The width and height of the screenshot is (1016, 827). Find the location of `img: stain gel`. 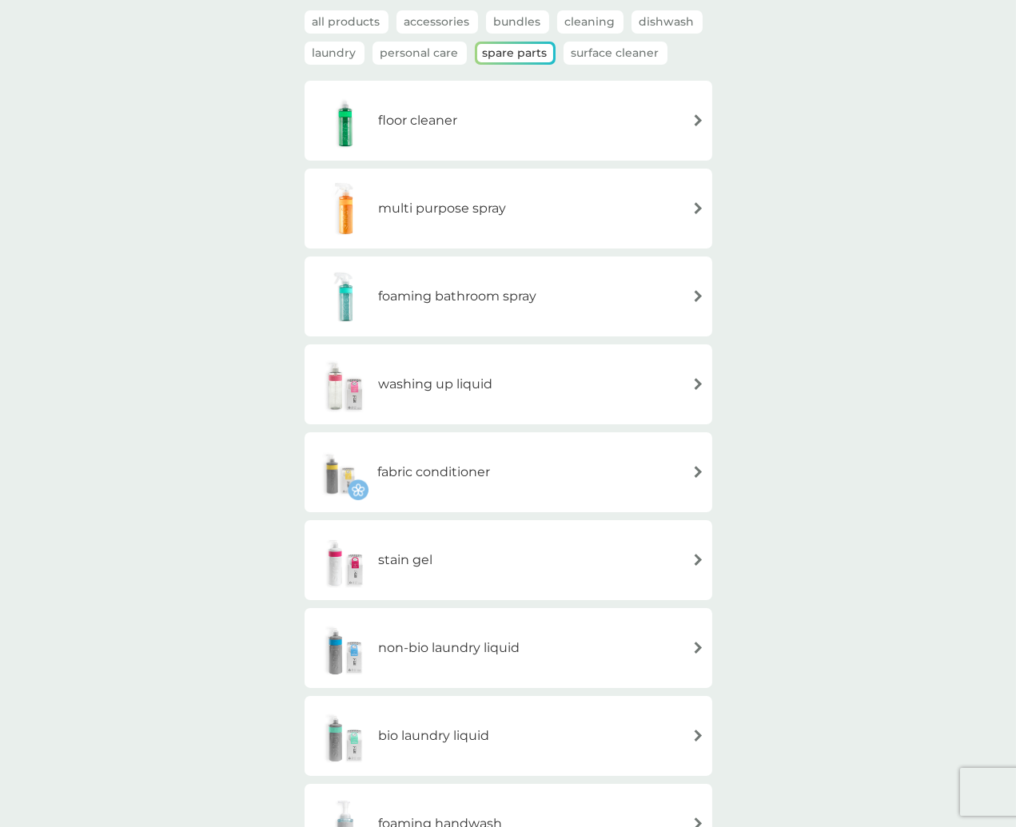

img: stain gel is located at coordinates (345, 560).